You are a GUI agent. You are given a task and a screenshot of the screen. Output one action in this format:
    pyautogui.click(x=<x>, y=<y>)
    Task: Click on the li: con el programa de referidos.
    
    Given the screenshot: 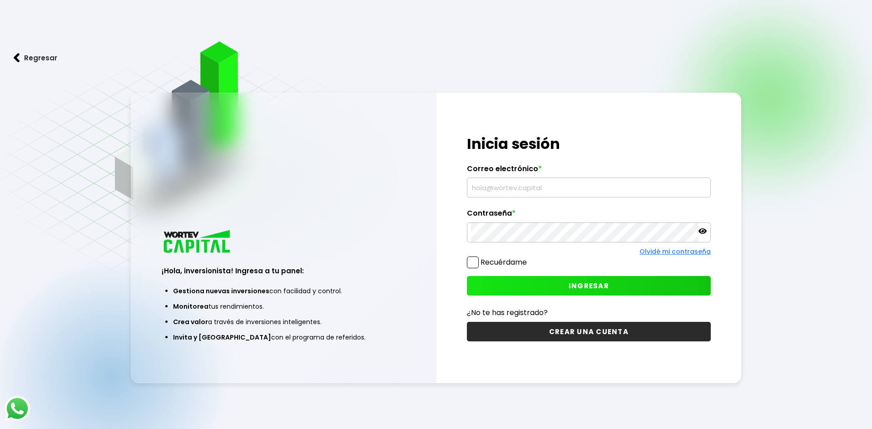 What is the action you would take?
    pyautogui.click(x=283, y=337)
    